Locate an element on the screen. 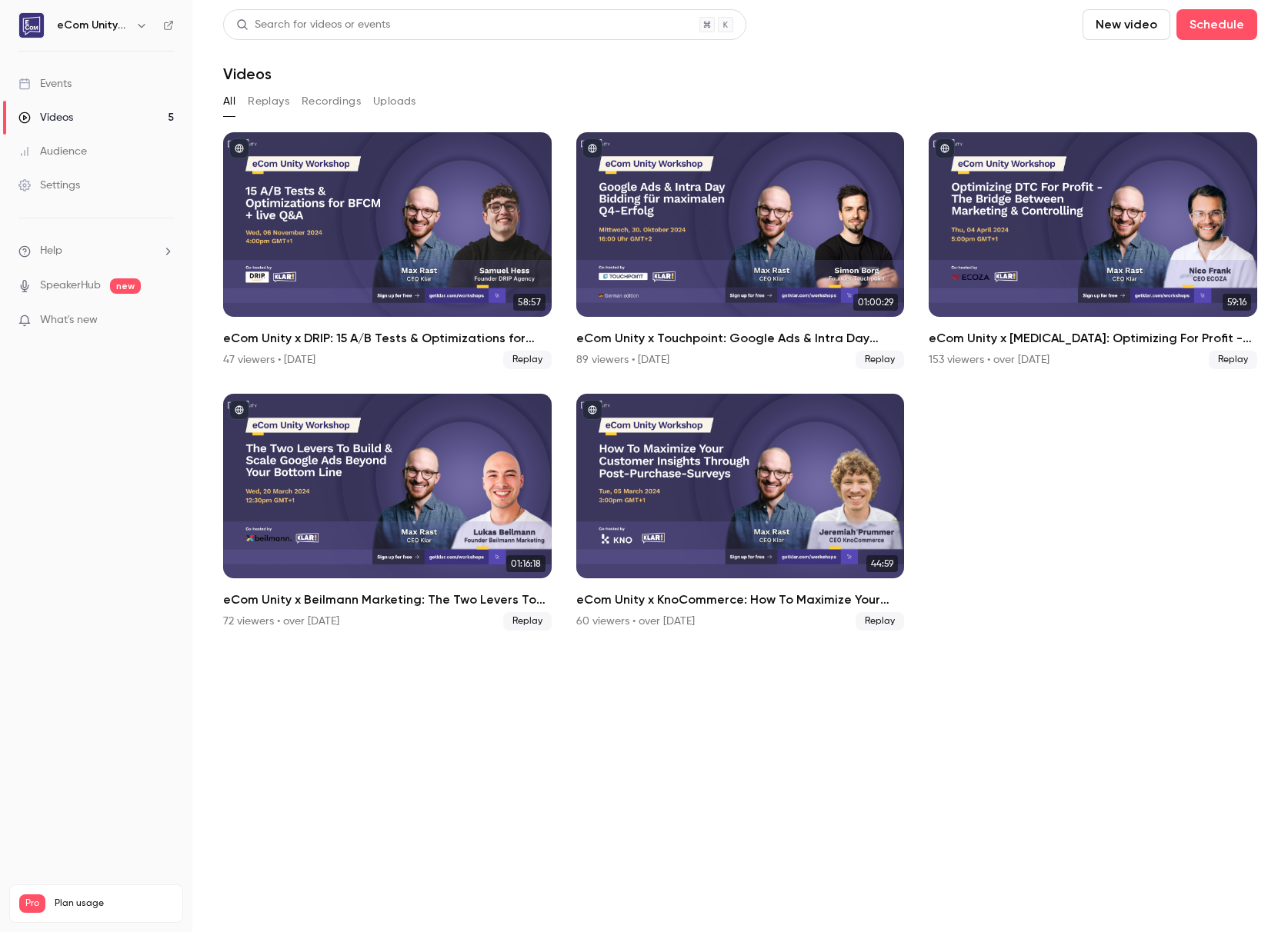  li: eCom Unity x KnoCommerce: How To Maximize Your Customer Insights Through Post-Purchase-Surveys is located at coordinates (740, 512).